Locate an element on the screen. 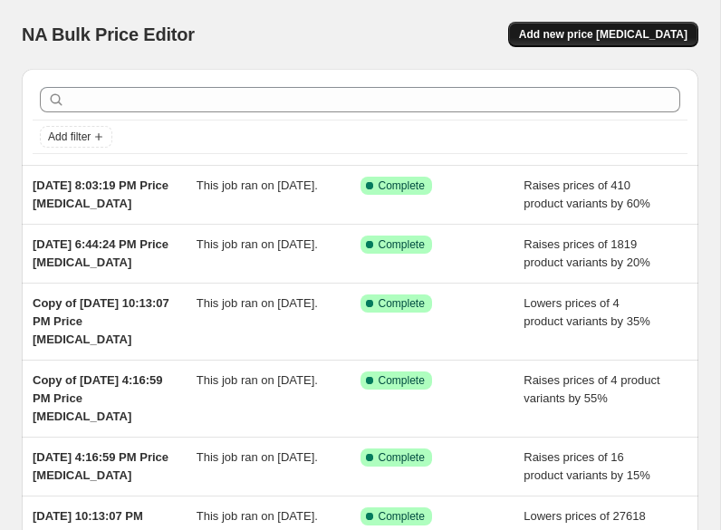  span: Raises prices of 410 product variants by 60% is located at coordinates (586, 194).